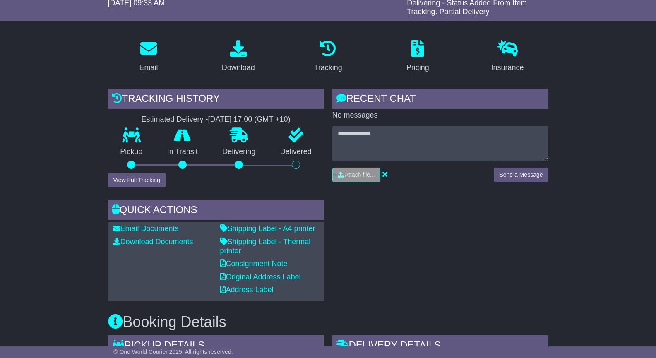 This screenshot has width=656, height=358. I want to click on div: Quick Actions, so click(216, 211).